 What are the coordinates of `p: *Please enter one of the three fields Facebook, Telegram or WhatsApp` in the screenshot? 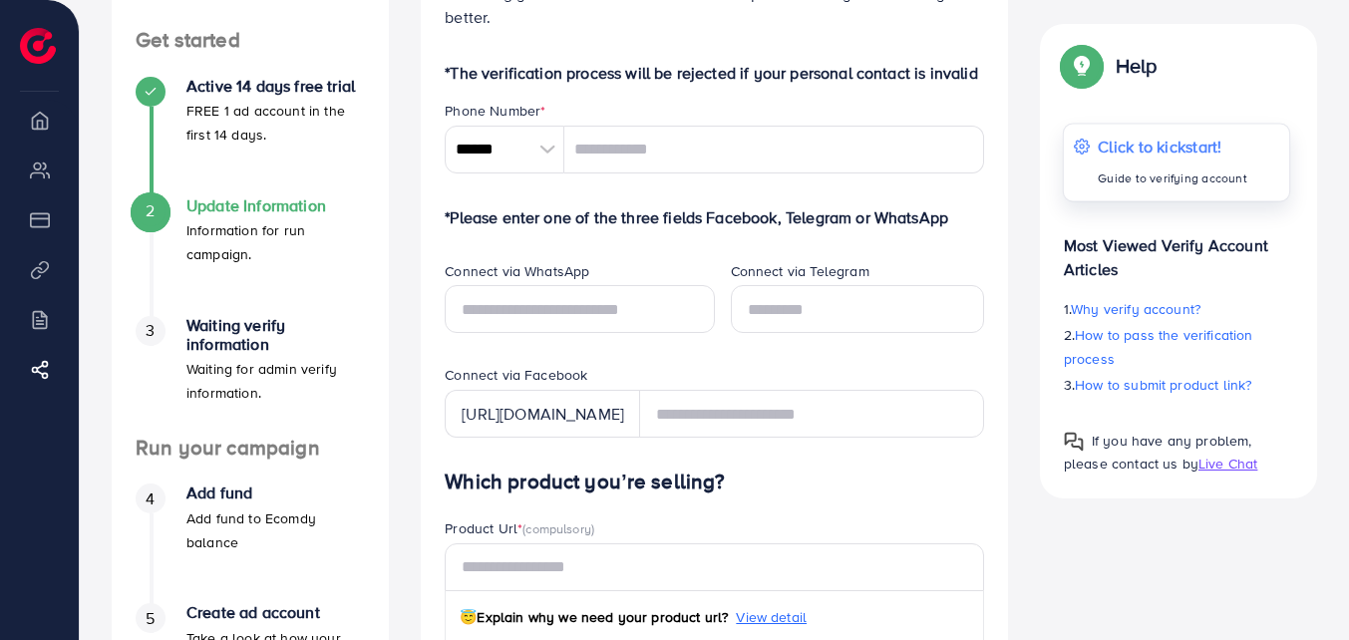 It's located at (714, 217).